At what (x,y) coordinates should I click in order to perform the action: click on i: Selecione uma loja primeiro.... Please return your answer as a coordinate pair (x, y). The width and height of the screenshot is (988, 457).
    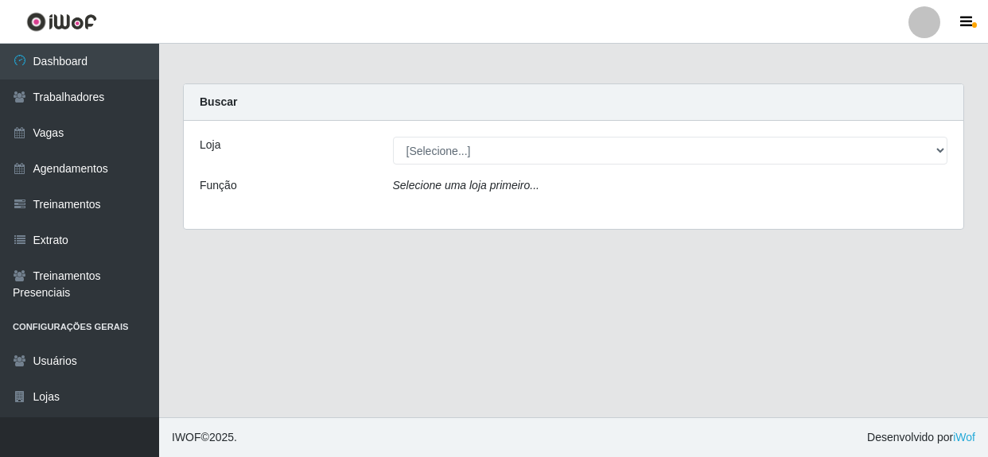
    Looking at the image, I should click on (466, 185).